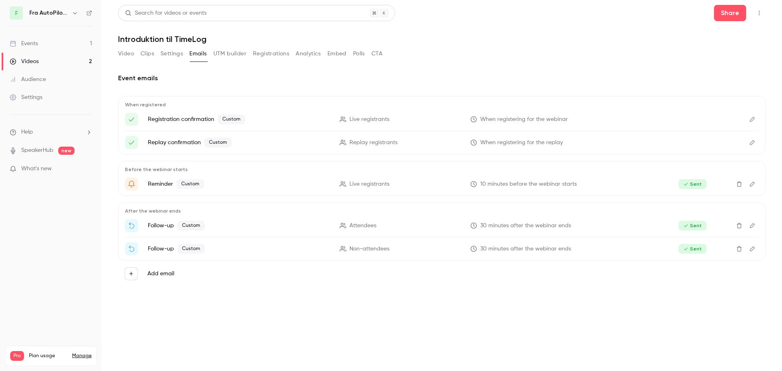 This screenshot has height=371, width=782. Describe the element at coordinates (271, 54) in the screenshot. I see `button: Registrations` at that location.